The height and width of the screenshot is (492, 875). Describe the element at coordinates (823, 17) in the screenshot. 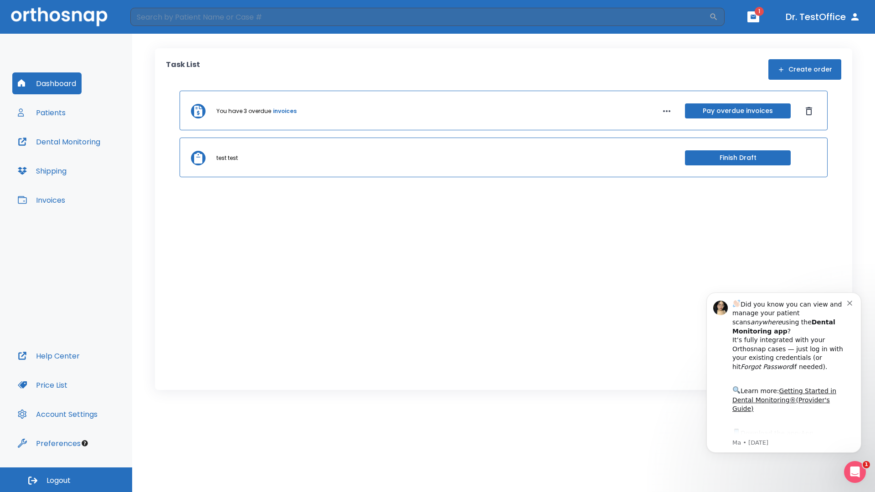

I see `button: Dr. TestOffice` at that location.